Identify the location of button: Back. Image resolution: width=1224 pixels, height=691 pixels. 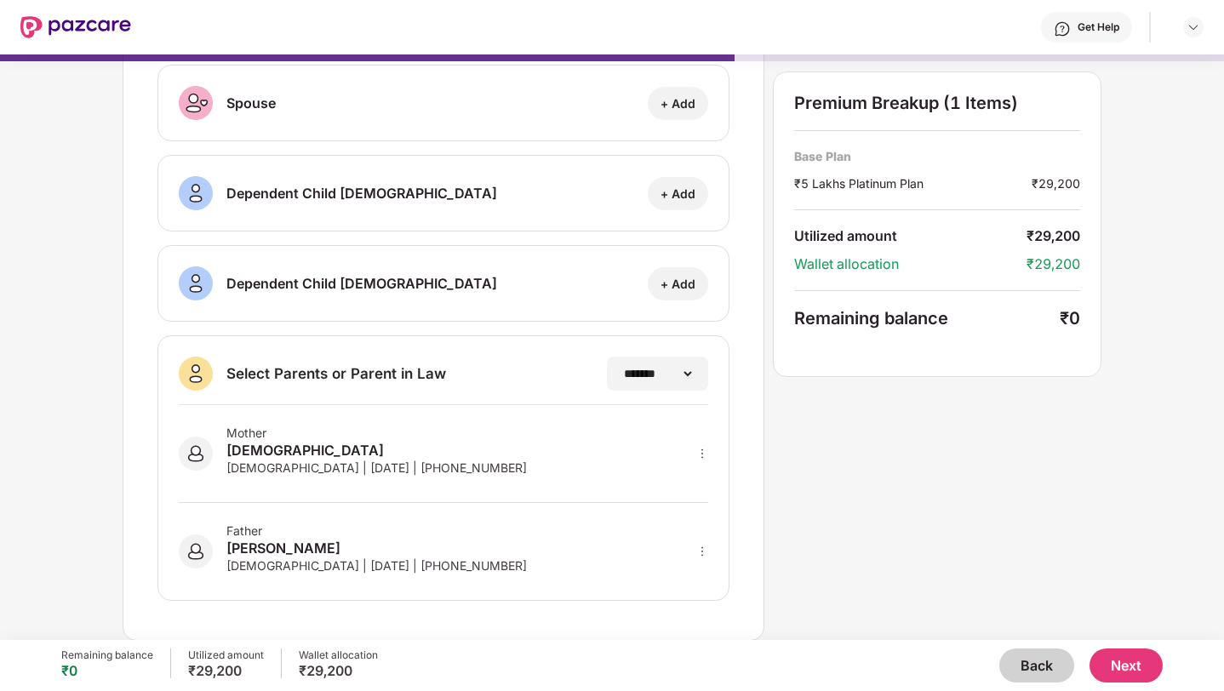
(1037, 666).